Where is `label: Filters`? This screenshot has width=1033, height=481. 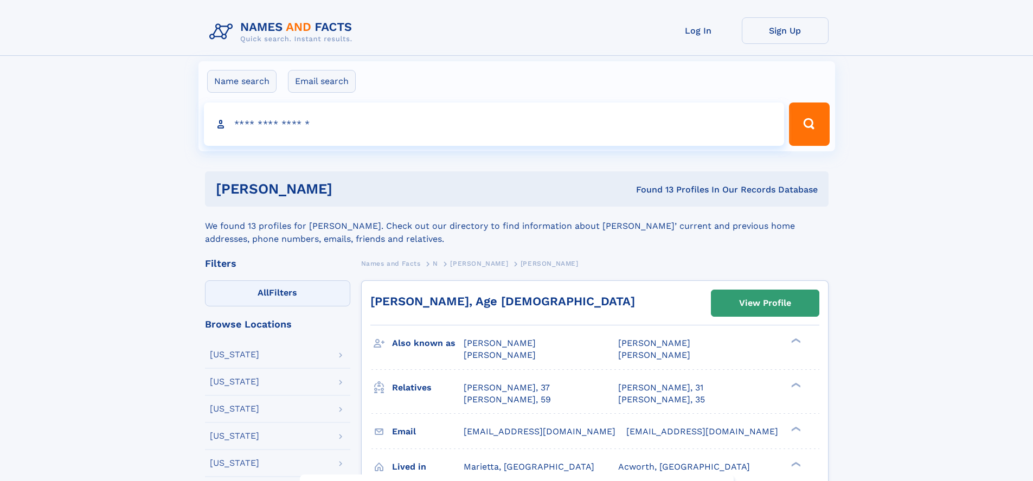 label: Filters is located at coordinates (278, 293).